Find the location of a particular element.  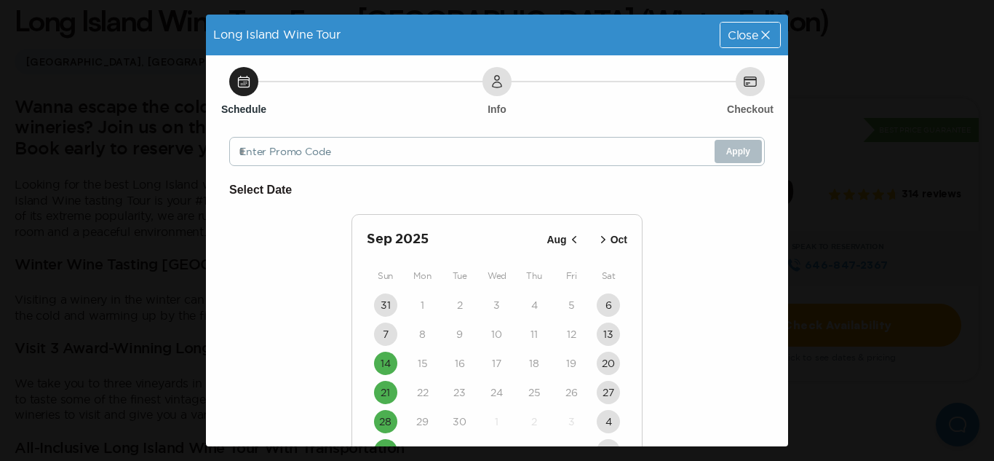

button: 25 is located at coordinates (534, 392).